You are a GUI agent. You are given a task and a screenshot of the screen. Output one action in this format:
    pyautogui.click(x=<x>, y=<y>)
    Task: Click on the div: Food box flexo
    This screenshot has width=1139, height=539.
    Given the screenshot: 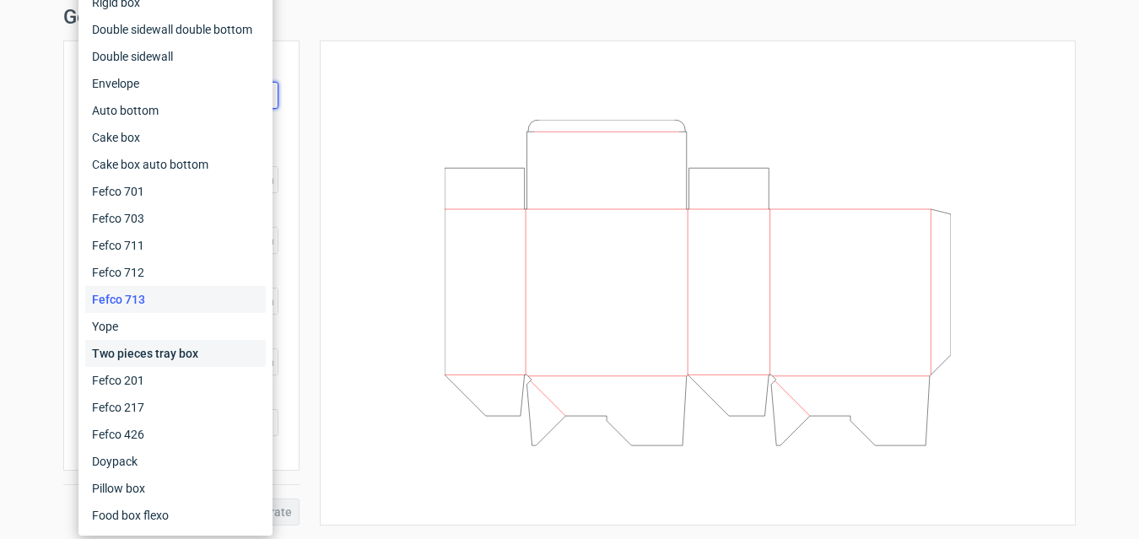 What is the action you would take?
    pyautogui.click(x=176, y=516)
    